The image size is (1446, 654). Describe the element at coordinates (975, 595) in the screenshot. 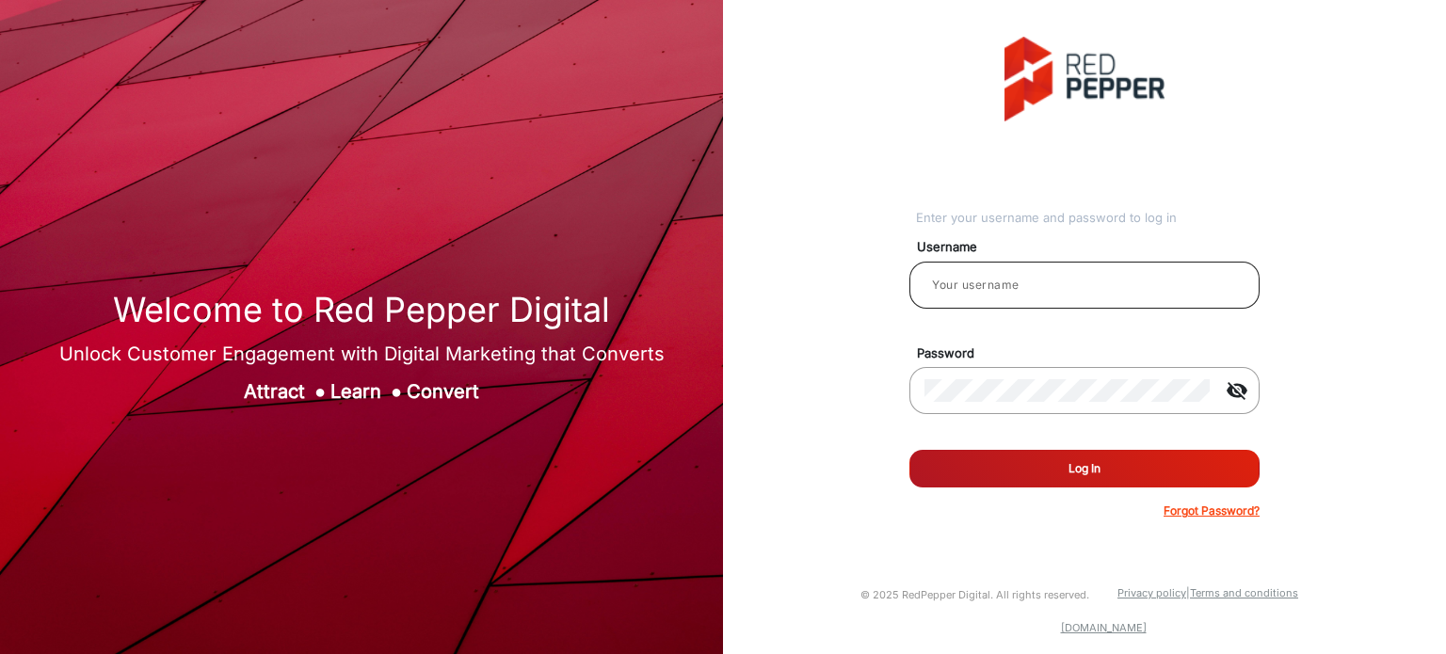

I see `small: © 2025 RedPepper Digital. All rights reserved.` at that location.